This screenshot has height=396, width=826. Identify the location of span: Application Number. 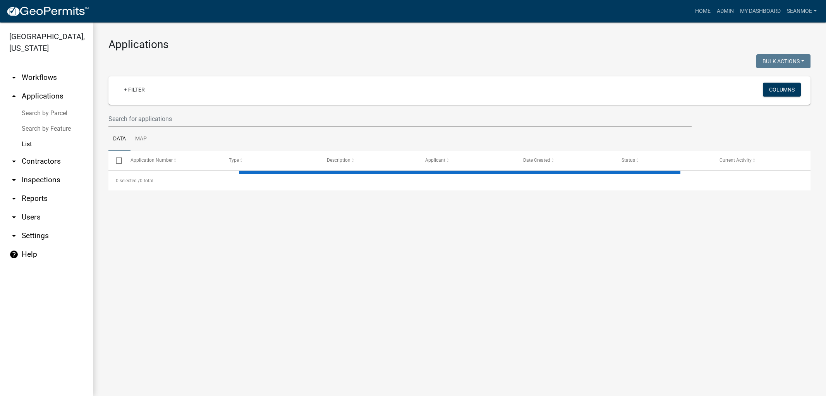
(152, 160).